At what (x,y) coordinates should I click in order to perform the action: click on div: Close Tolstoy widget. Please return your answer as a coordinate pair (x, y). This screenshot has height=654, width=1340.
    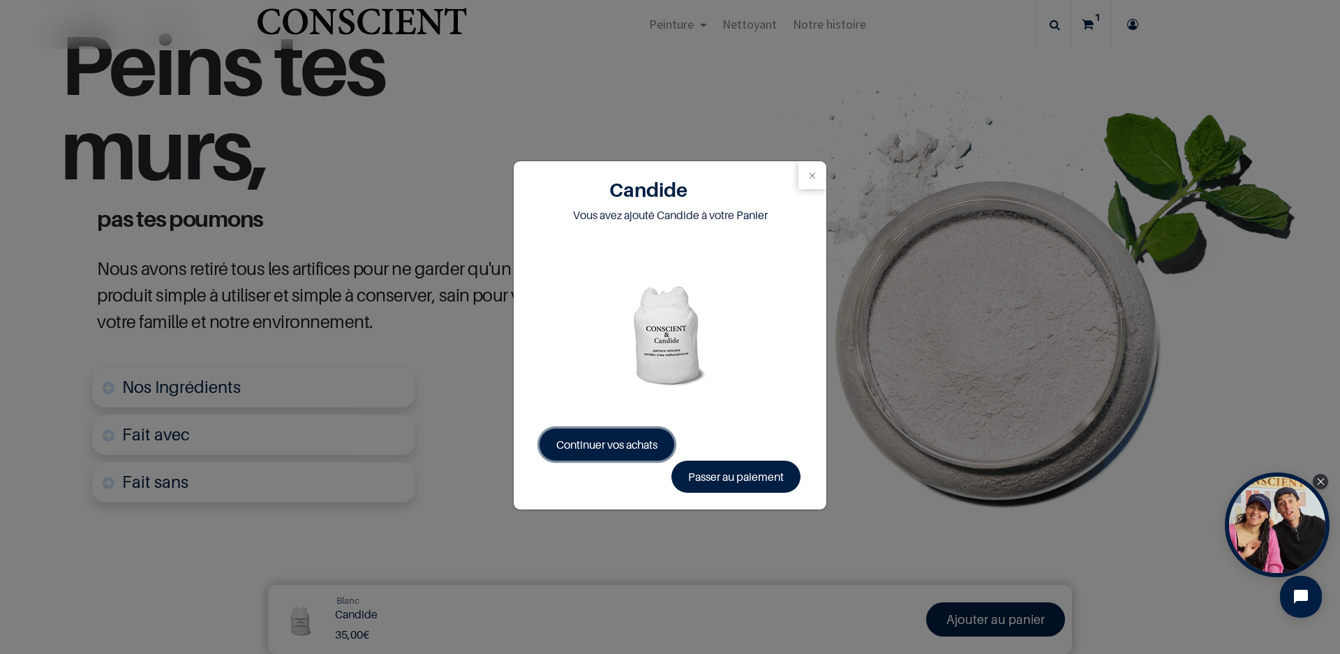
    Looking at the image, I should click on (1320, 482).